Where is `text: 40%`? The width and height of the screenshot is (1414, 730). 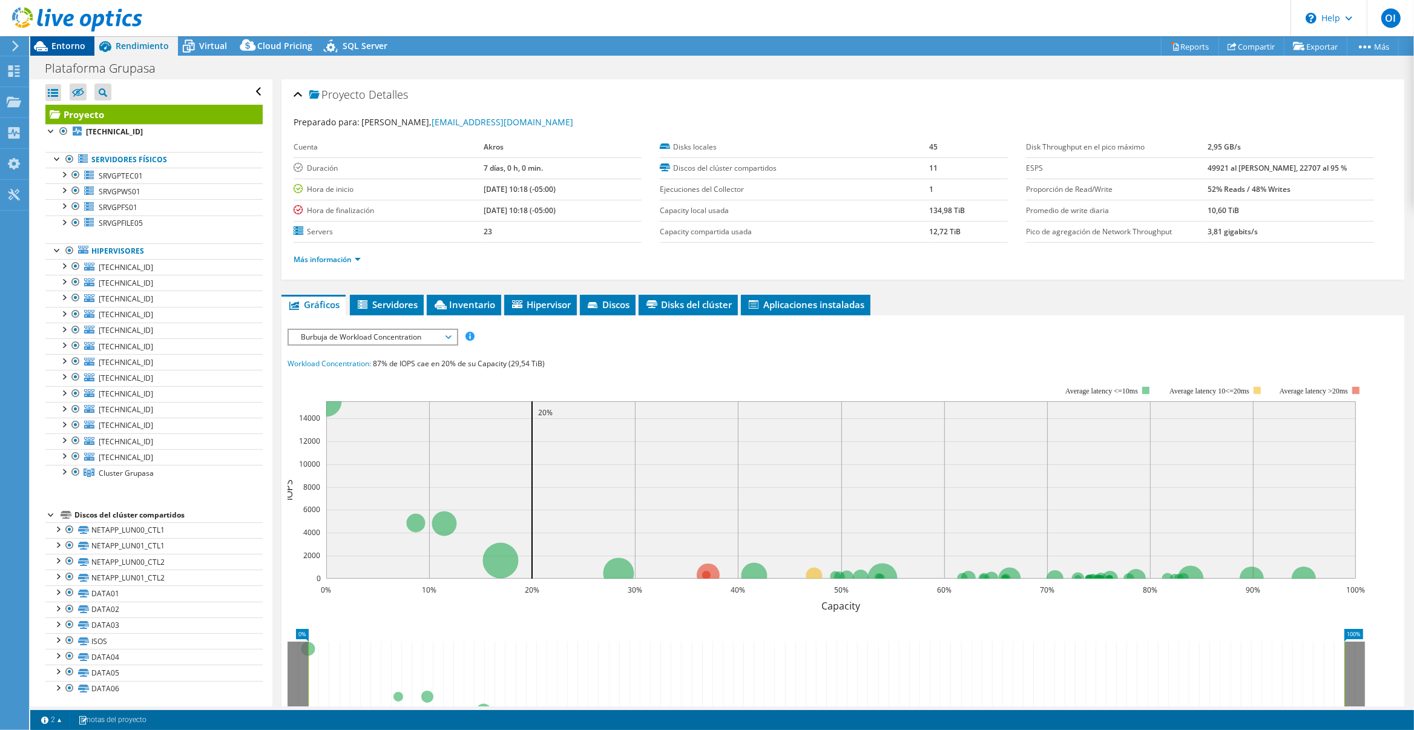
text: 40% is located at coordinates (738, 589).